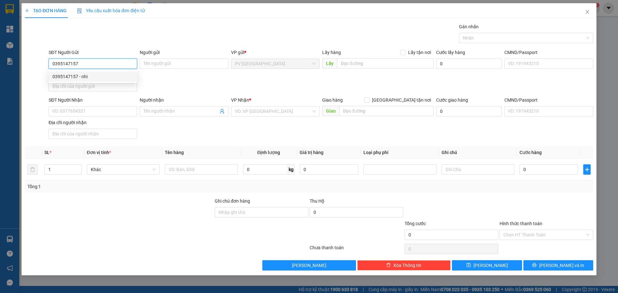  What do you see at coordinates (93, 100) in the screenshot?
I see `div: SĐT Người Nhận` at bounding box center [93, 100].